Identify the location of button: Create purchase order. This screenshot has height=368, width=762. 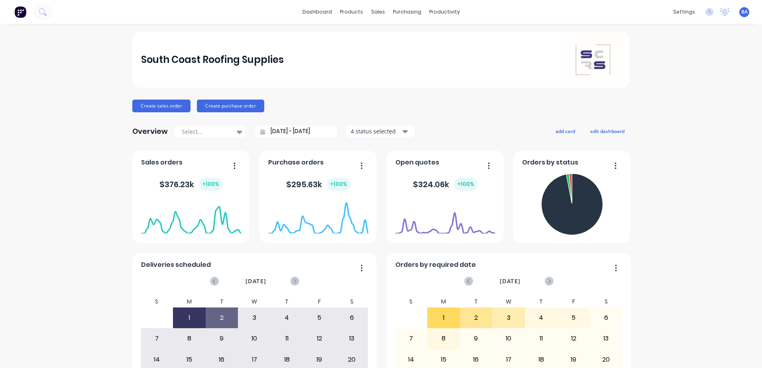
(230, 106).